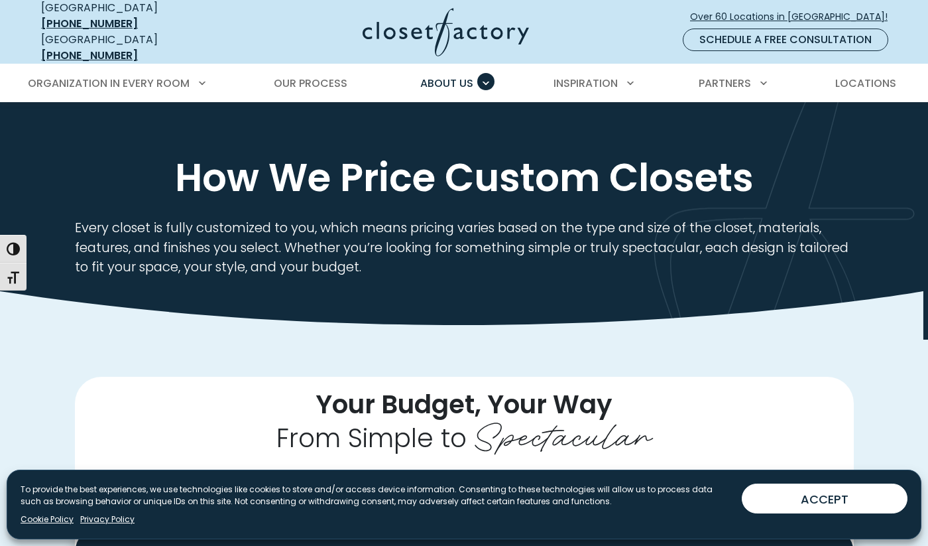 The width and height of the screenshot is (928, 546). I want to click on span: Locations, so click(866, 83).